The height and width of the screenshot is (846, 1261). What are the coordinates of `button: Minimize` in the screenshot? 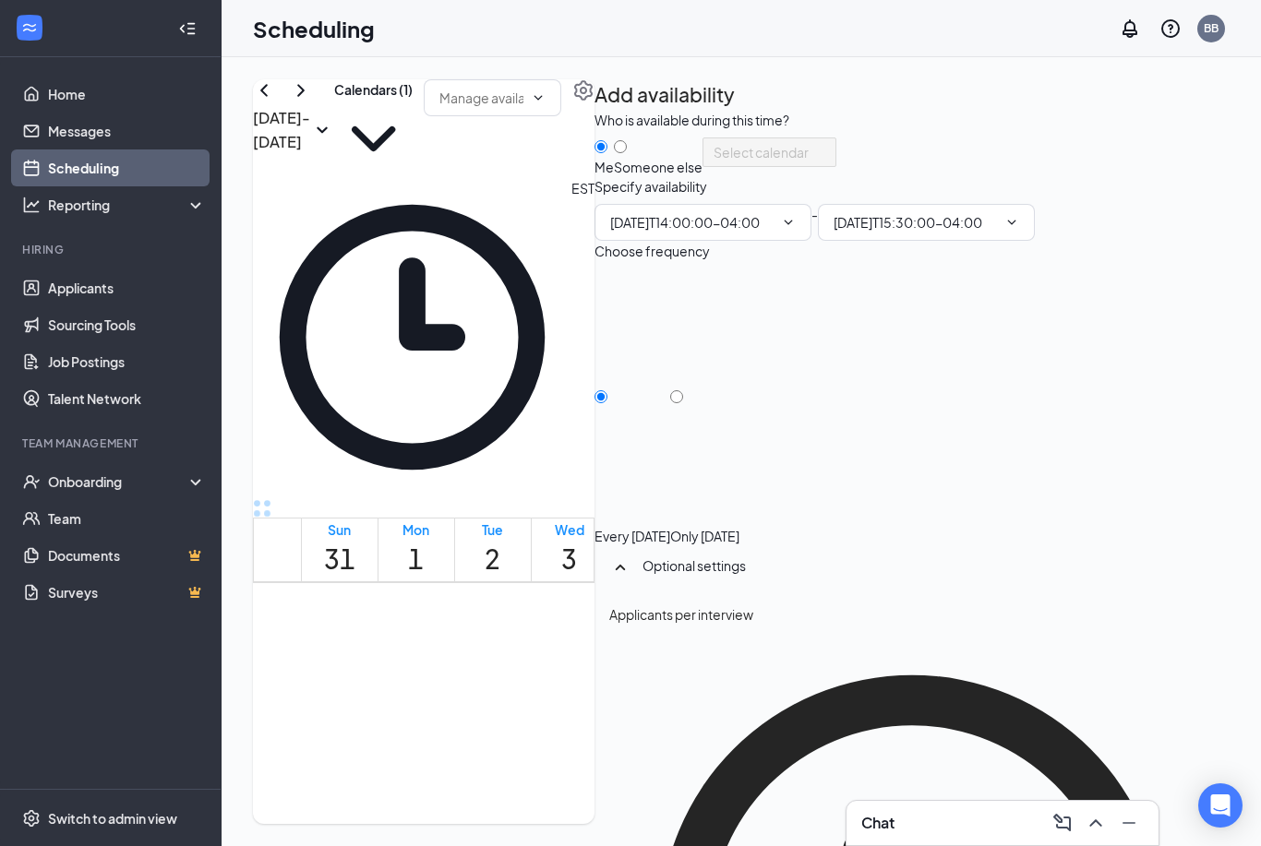 It's located at (1129, 823).